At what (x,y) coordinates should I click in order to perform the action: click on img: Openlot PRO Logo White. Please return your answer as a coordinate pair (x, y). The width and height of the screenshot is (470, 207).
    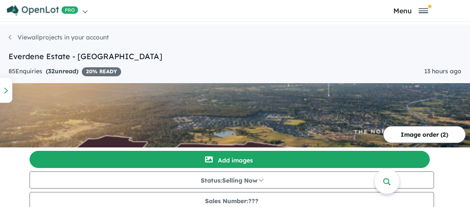
    Looking at the image, I should click on (42, 10).